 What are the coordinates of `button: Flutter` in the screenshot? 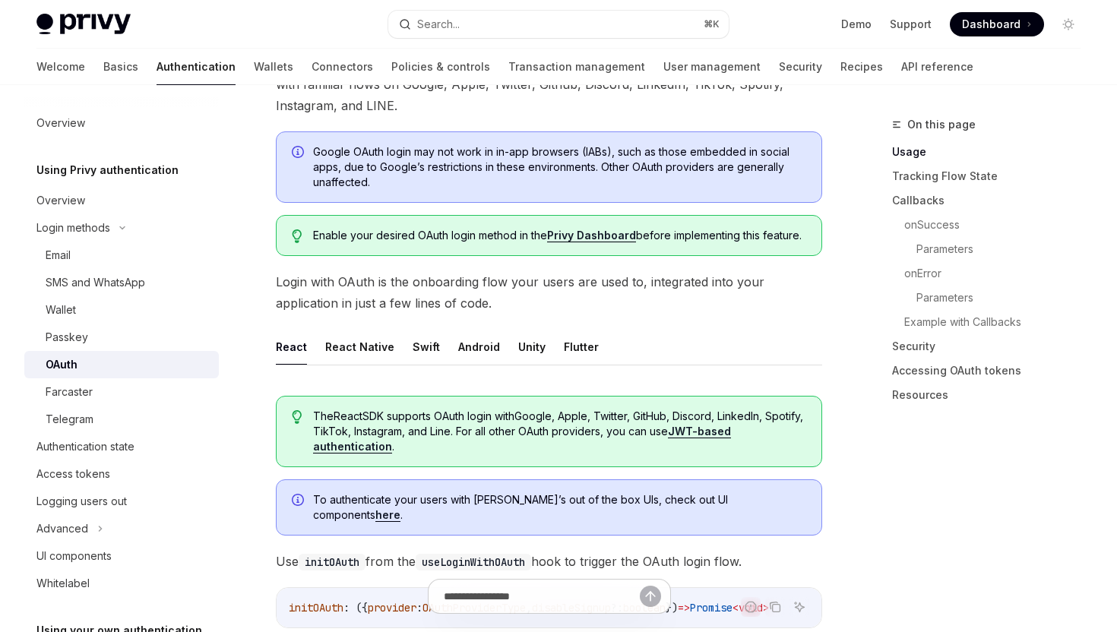 It's located at (582, 347).